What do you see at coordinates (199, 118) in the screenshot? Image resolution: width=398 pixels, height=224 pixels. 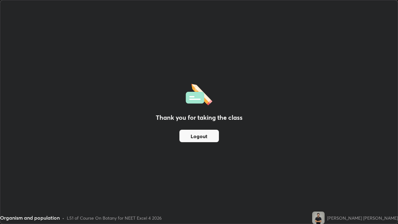 I see `h2: Thank you for taking the class` at bounding box center [199, 118].